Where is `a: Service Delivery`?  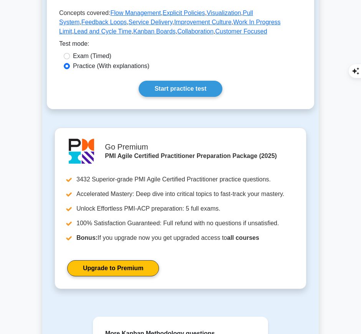 a: Service Delivery is located at coordinates (151, 22).